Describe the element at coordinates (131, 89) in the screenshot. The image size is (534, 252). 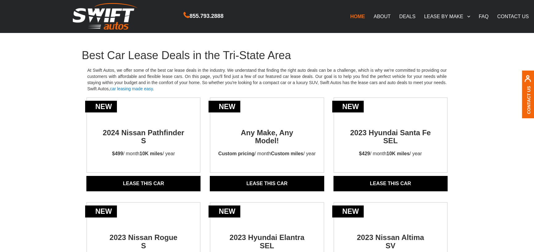
I see `a: car leasing made easy` at that location.